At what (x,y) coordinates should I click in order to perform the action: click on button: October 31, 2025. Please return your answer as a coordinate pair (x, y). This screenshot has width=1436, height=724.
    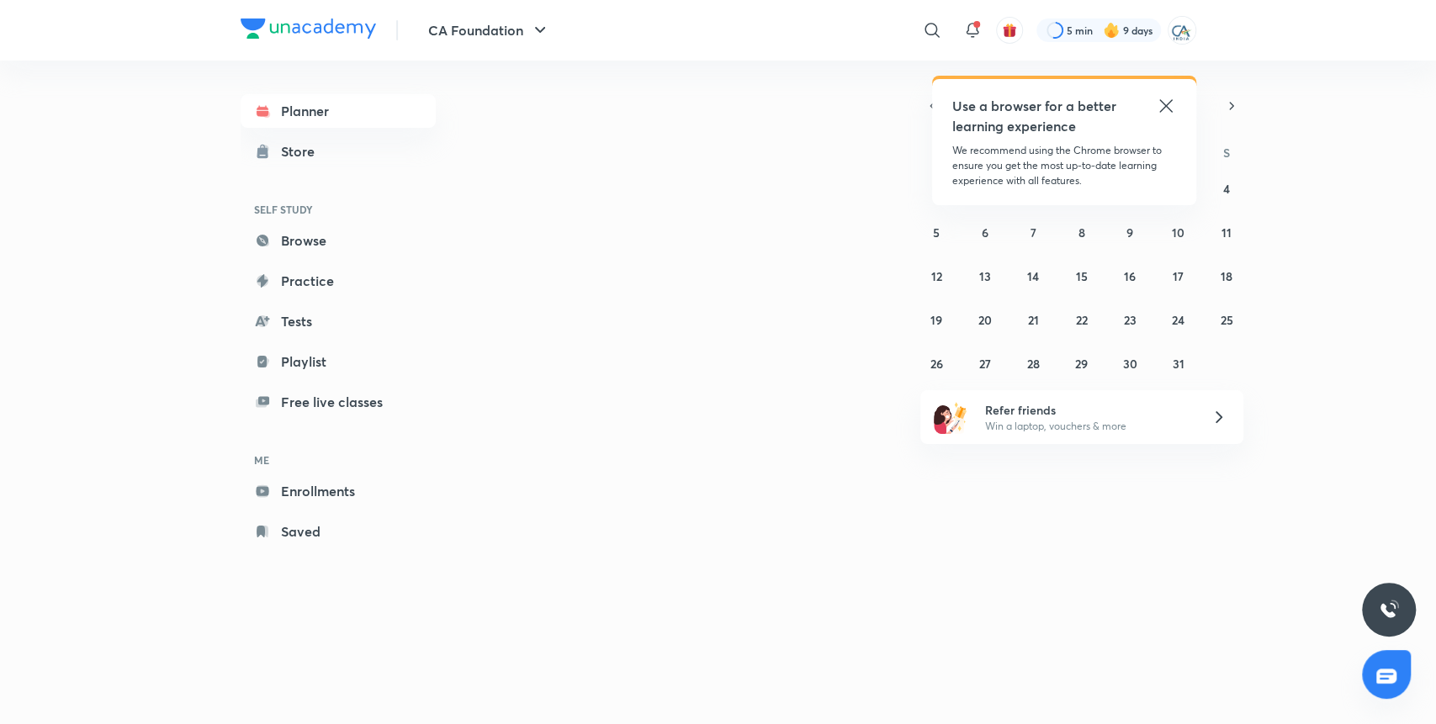
    Looking at the image, I should click on (1178, 363).